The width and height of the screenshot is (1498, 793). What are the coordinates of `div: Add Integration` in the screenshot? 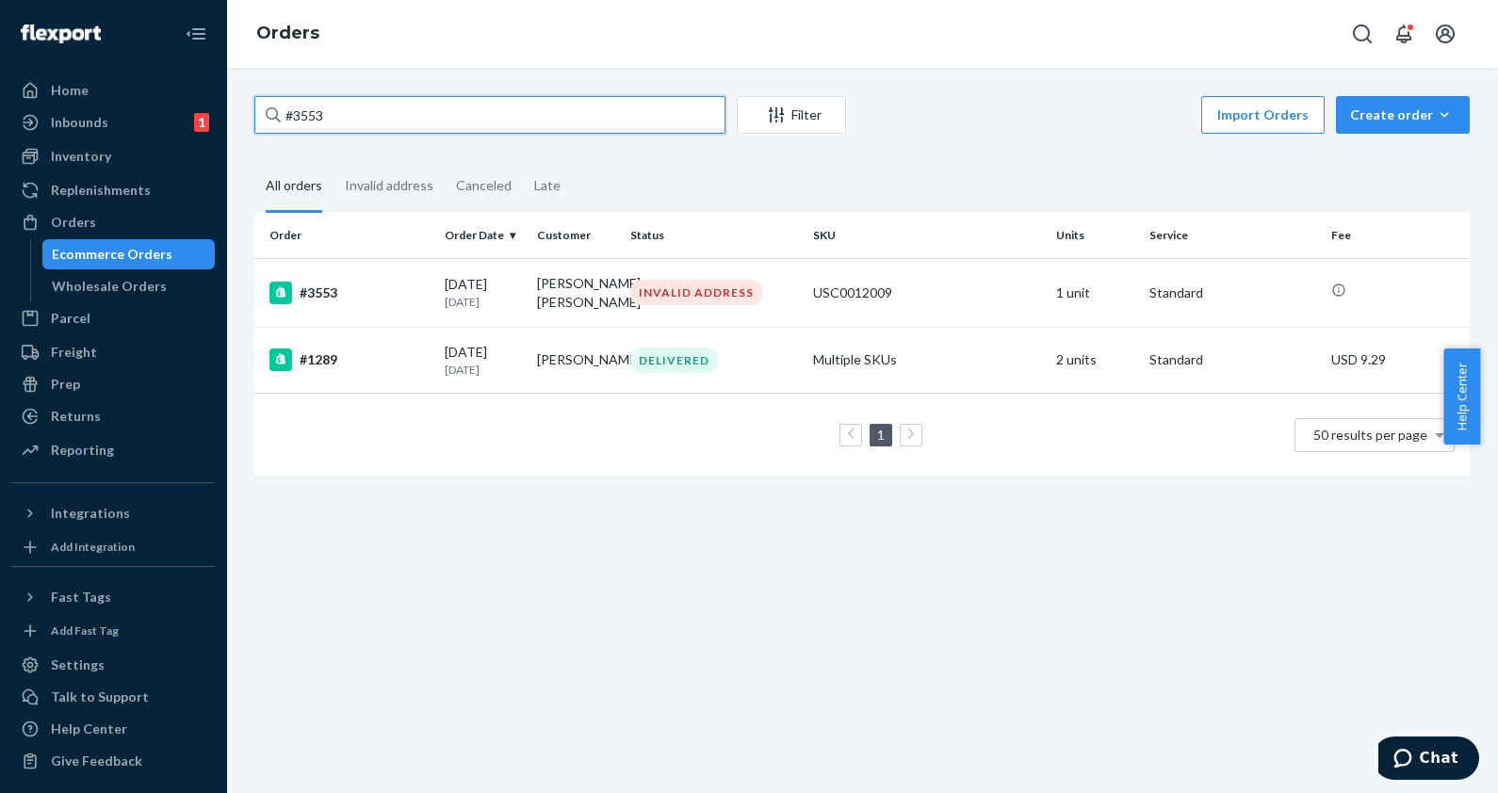 It's located at (92, 547).